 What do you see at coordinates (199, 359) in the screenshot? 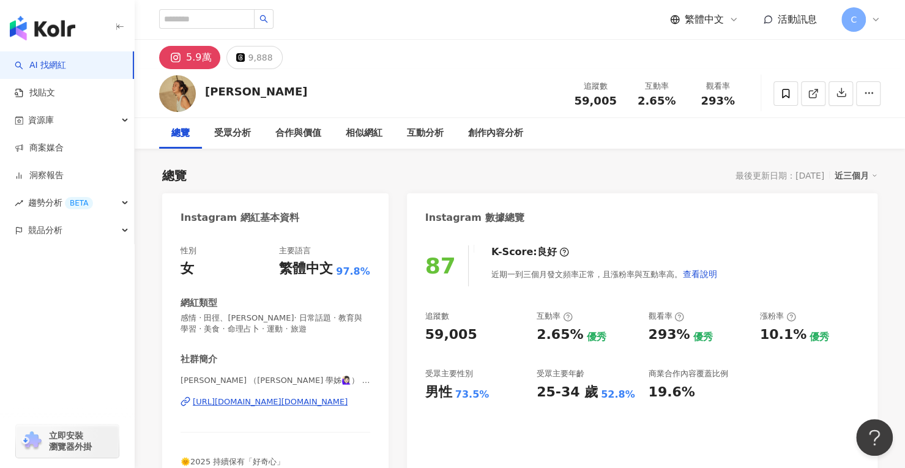
I see `div: 社群簡介` at bounding box center [199, 359].